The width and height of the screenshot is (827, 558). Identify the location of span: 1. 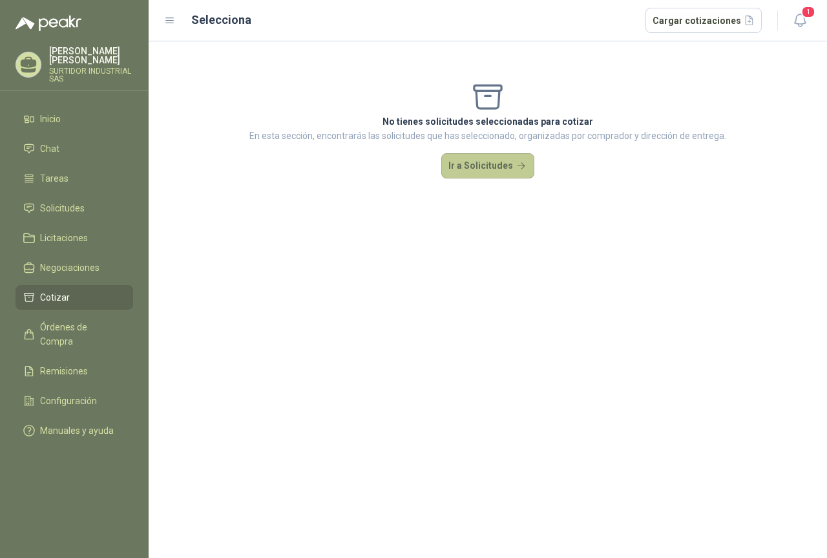
(808, 12).